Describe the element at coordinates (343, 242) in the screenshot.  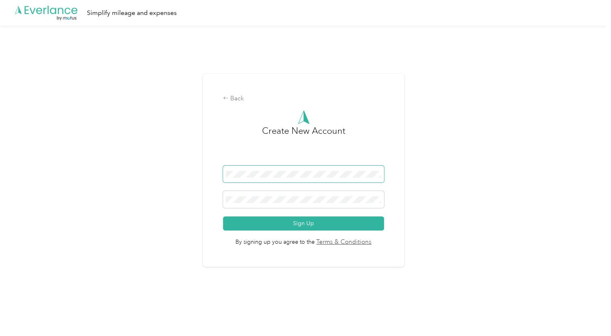
I see `a: Terms & Conditions` at that location.